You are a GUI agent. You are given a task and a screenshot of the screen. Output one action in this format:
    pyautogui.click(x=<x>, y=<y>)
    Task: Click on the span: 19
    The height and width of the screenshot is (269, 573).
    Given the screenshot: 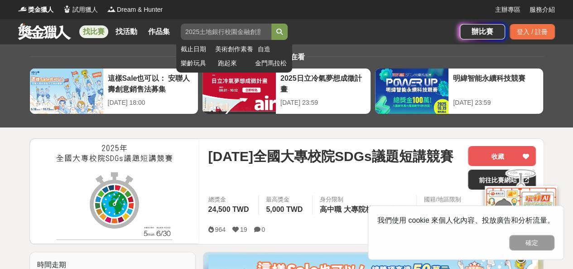 What is the action you would take?
    pyautogui.click(x=244, y=229)
    